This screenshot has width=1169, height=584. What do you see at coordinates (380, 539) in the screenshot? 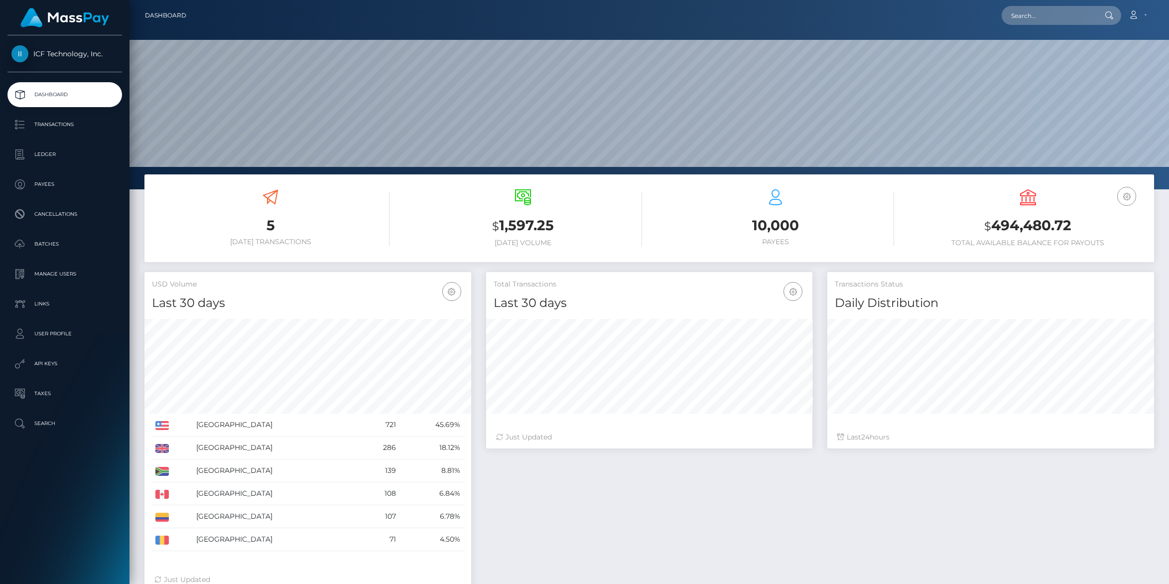
I see `td: 71` at bounding box center [380, 539].